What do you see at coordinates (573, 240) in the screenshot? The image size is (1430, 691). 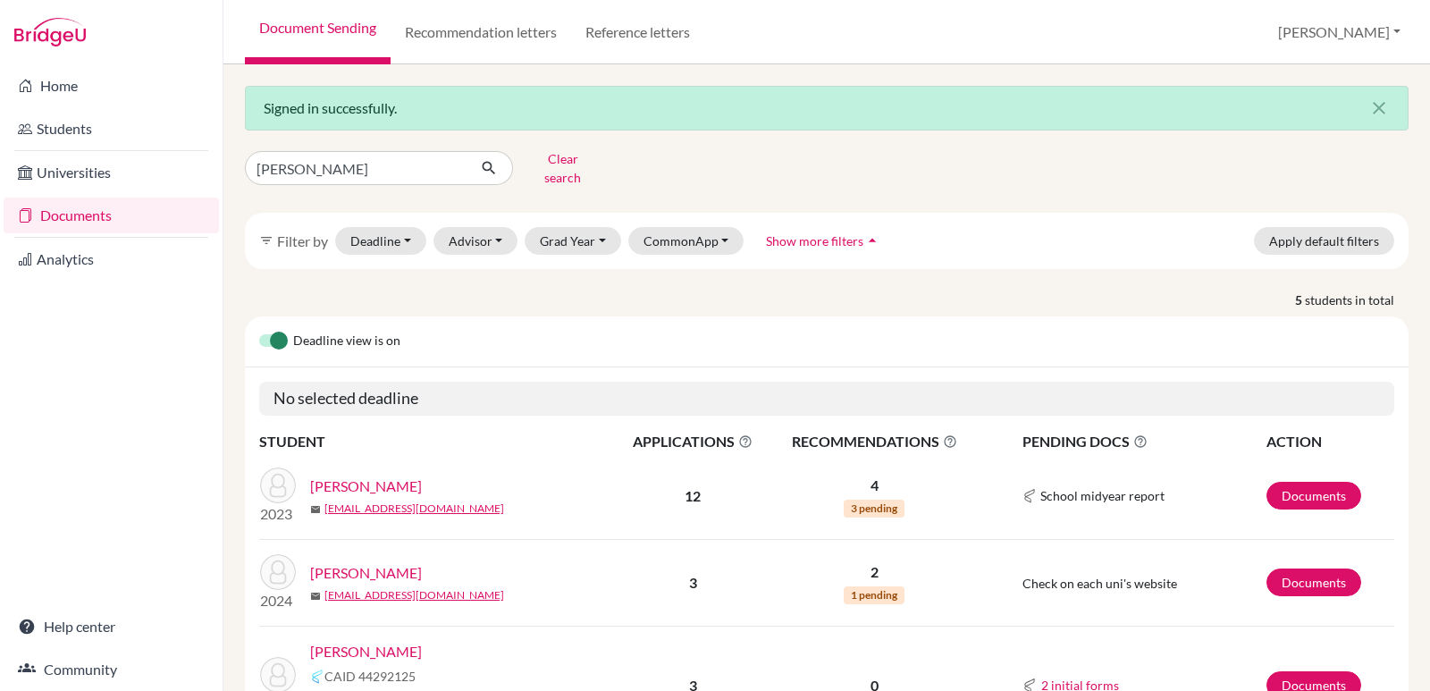 I see `button: Grad Year` at bounding box center [573, 240].